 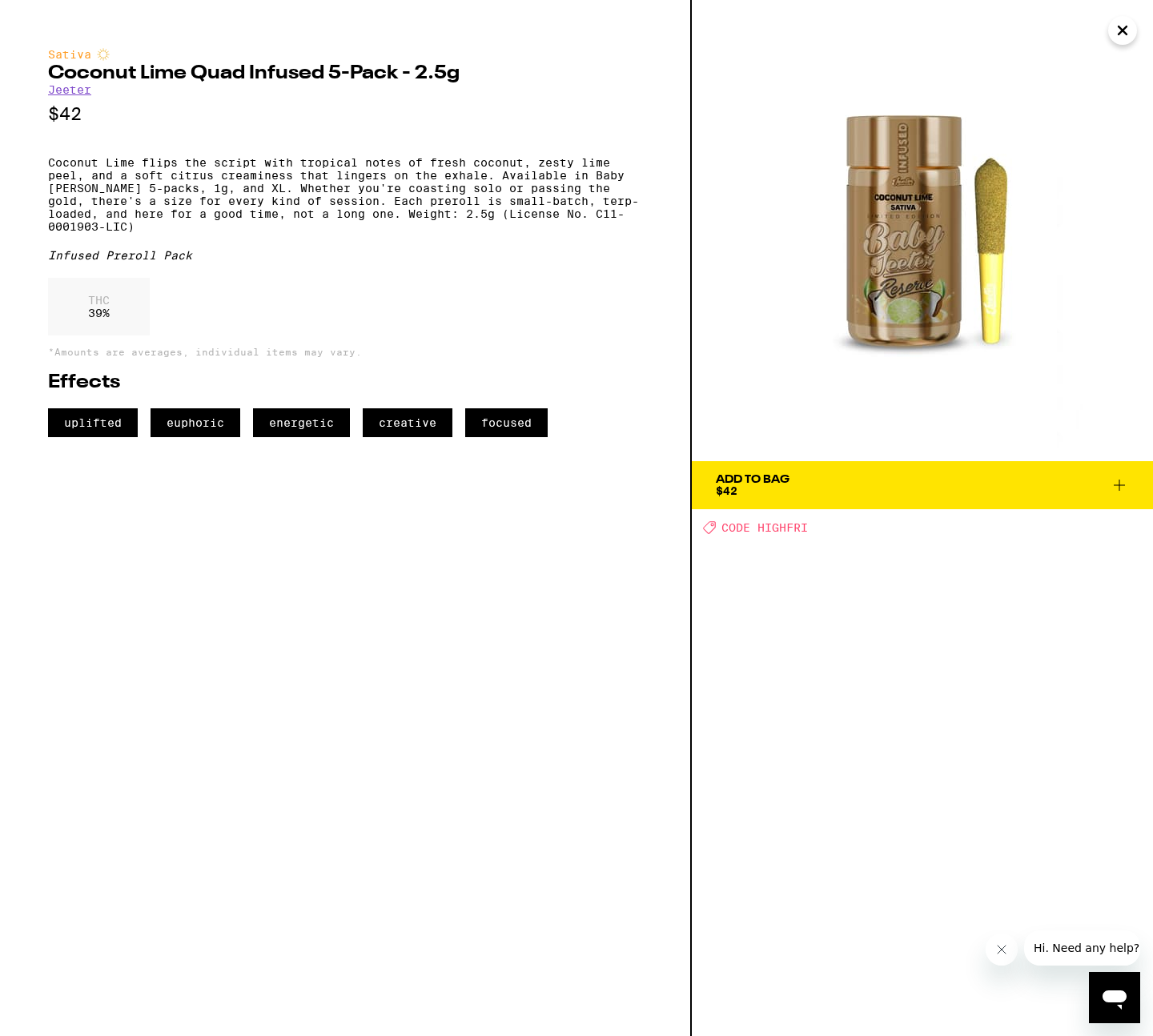 I want to click on img: sativaColor.svg, so click(x=103, y=54).